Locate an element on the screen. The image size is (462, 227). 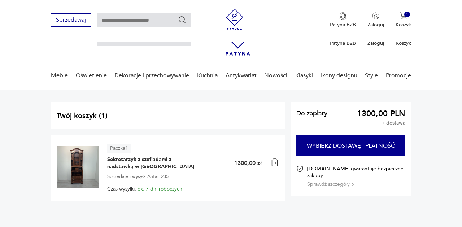
span: ok. 7 dni roboczych is located at coordinates (160, 189).